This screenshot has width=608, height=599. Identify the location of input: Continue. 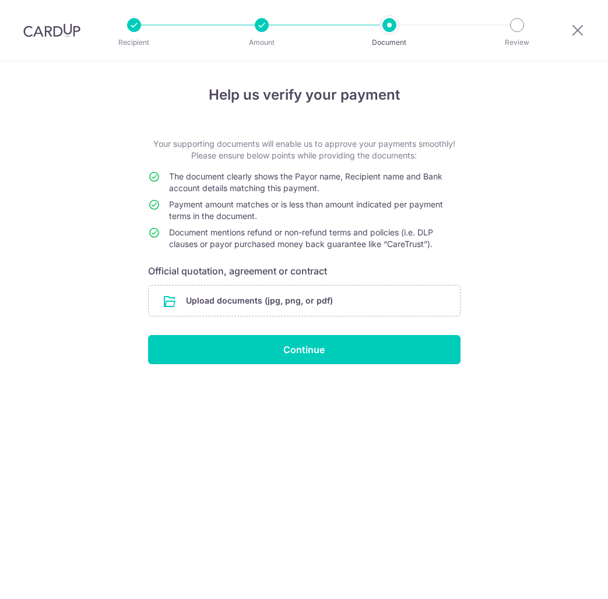
(304, 350).